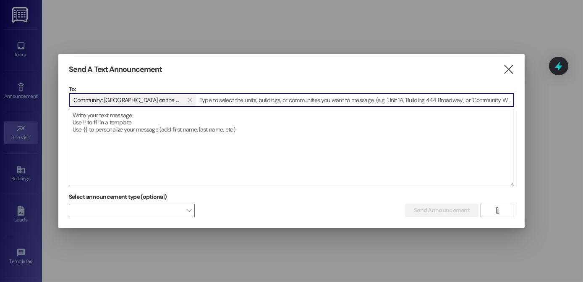 This screenshot has width=583, height=282. Describe the element at coordinates (441, 210) in the screenshot. I see `span: Send Announcement` at that location.